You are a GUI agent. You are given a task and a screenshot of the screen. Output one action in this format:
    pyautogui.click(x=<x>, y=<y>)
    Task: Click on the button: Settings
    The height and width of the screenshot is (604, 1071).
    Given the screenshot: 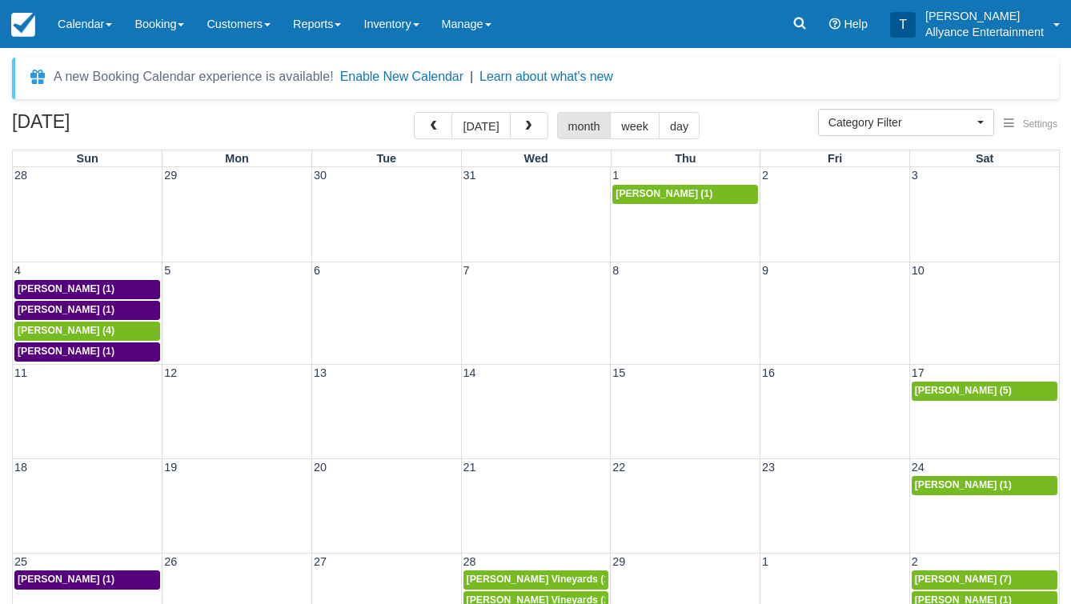 What is the action you would take?
    pyautogui.click(x=1030, y=124)
    